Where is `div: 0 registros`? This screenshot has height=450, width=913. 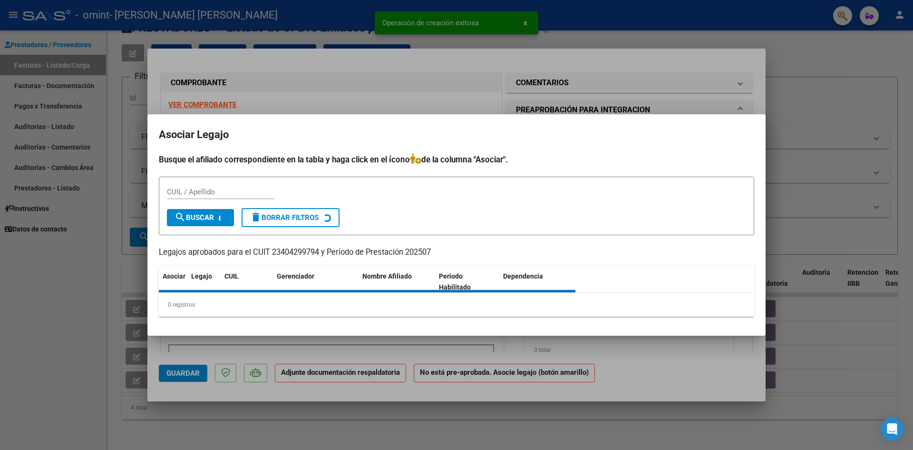
div: 0 registros is located at coordinates (457, 304).